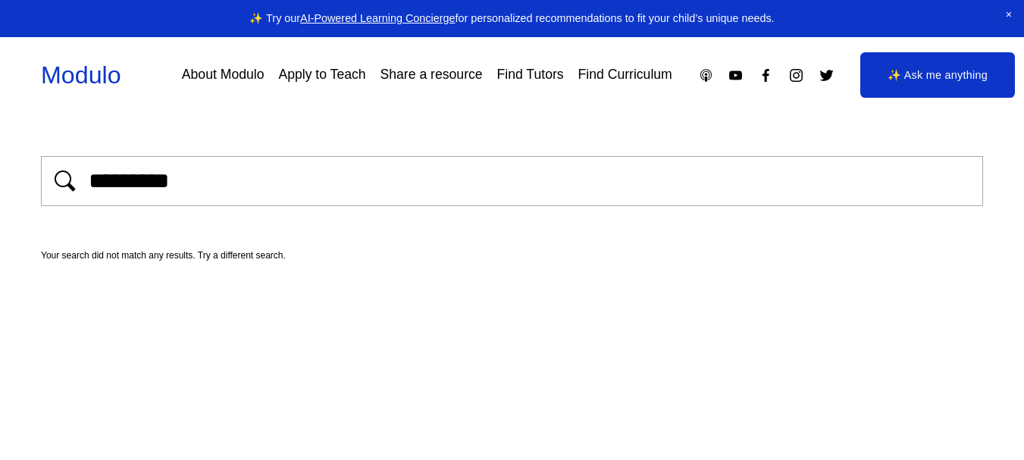 Image resolution: width=1024 pixels, height=460 pixels. I want to click on a: Find Tutors, so click(531, 75).